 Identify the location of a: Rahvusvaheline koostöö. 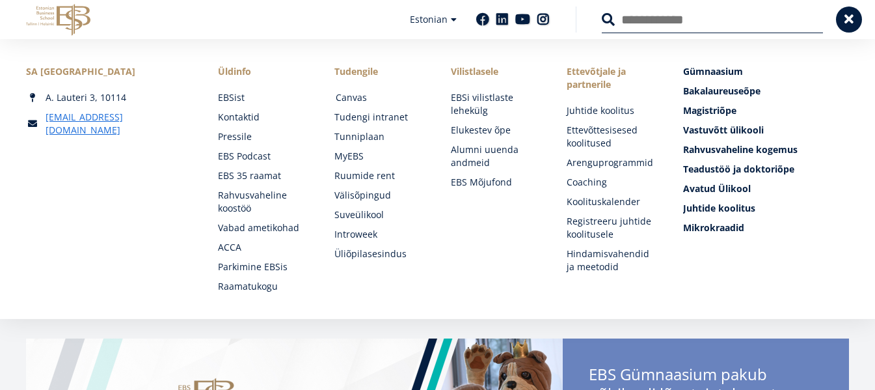
(263, 202).